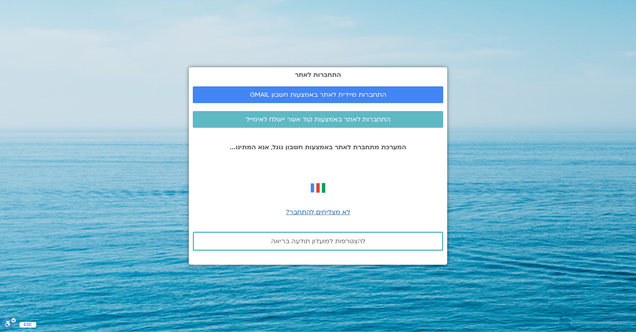  What do you see at coordinates (318, 212) in the screenshot?
I see `a: לא מצליחים להתחבר?` at bounding box center [318, 212].